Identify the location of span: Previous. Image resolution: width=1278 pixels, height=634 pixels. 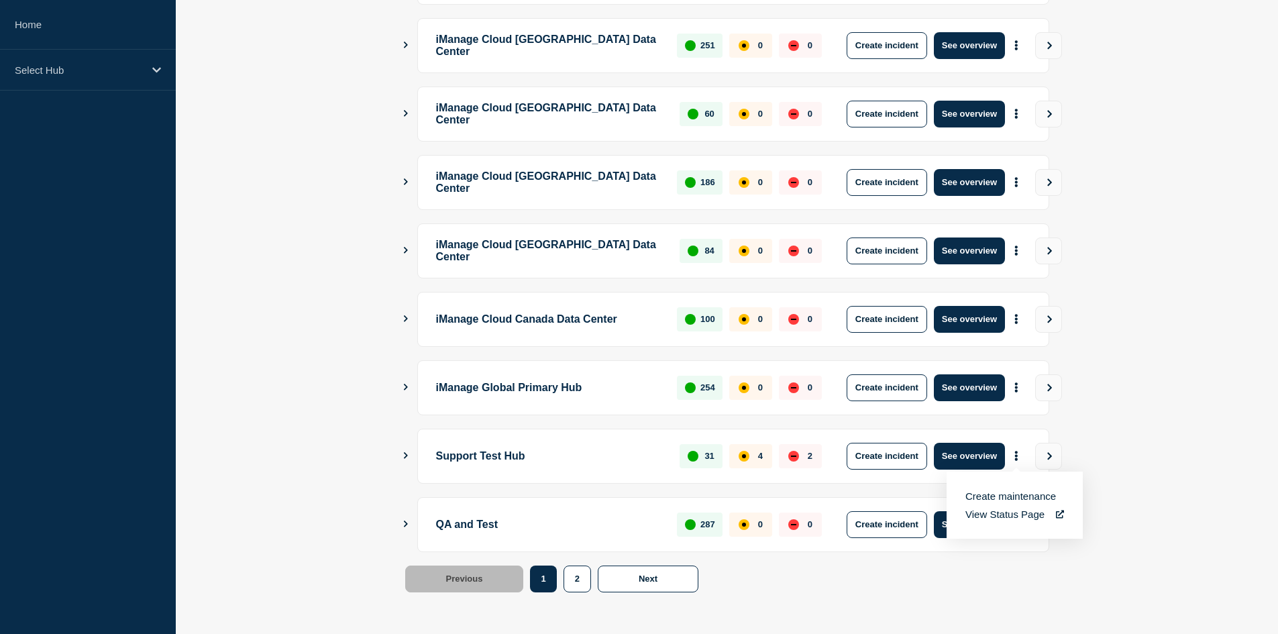
(464, 578).